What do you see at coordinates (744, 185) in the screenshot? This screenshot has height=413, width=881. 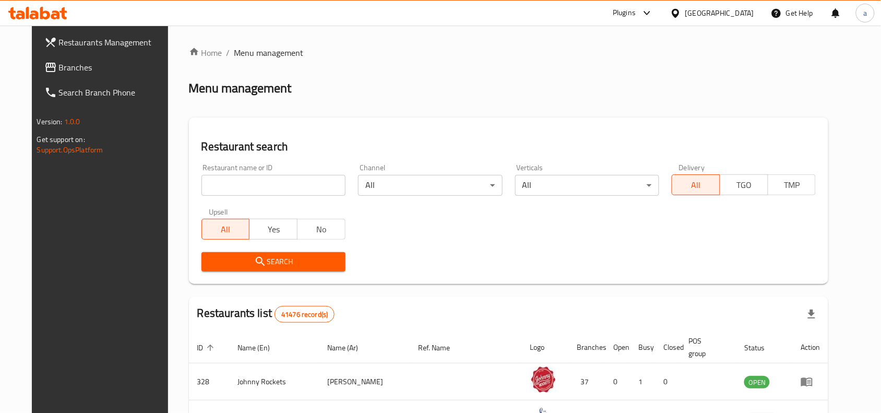 I see `span: TGO` at bounding box center [744, 185].